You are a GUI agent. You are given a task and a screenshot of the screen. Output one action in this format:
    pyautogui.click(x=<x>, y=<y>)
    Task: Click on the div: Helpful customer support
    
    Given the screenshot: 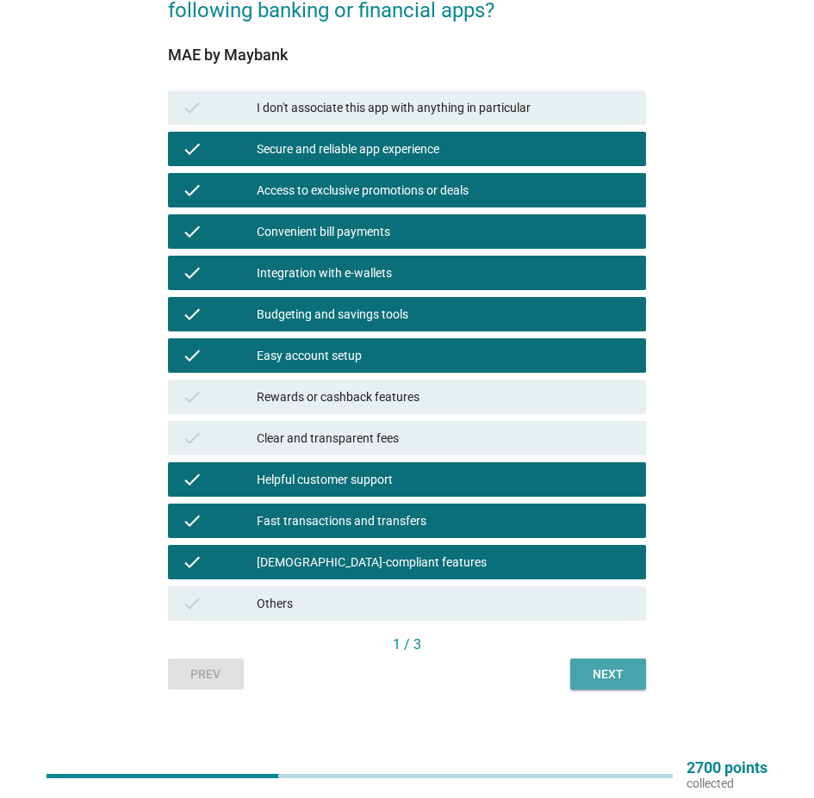 What is the action you would take?
    pyautogui.click(x=444, y=480)
    